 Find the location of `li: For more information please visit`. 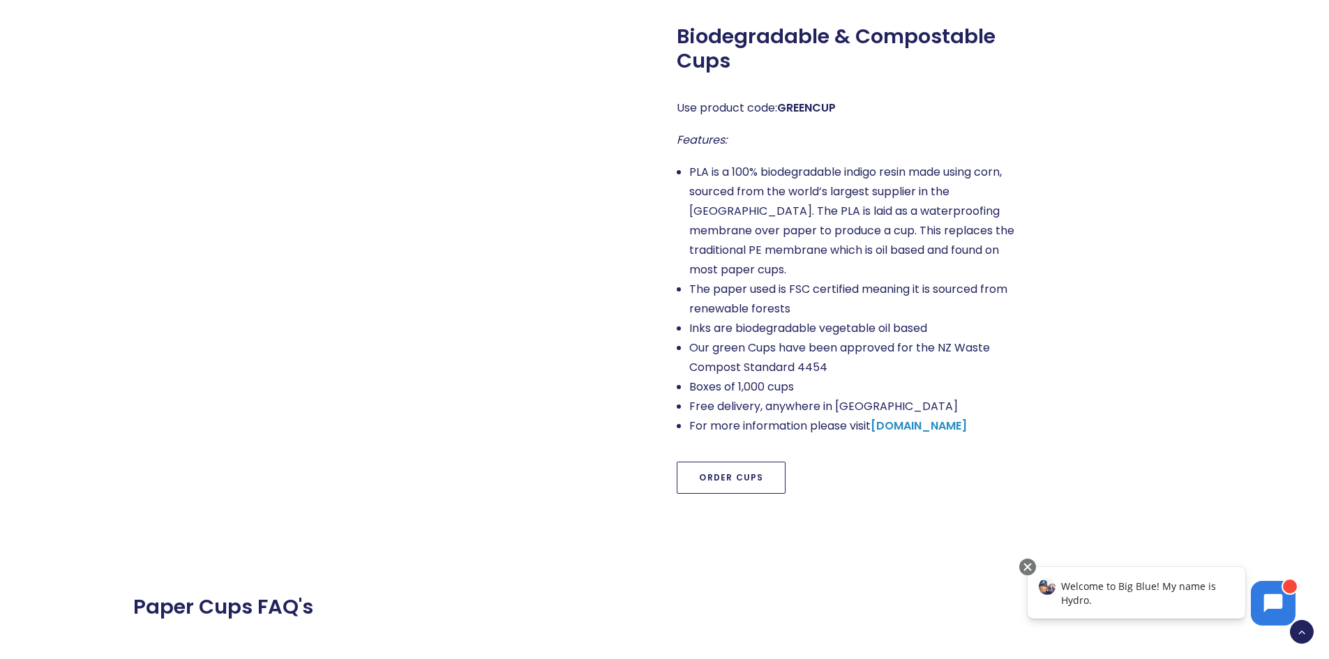

li: For more information please visit is located at coordinates (852, 426).